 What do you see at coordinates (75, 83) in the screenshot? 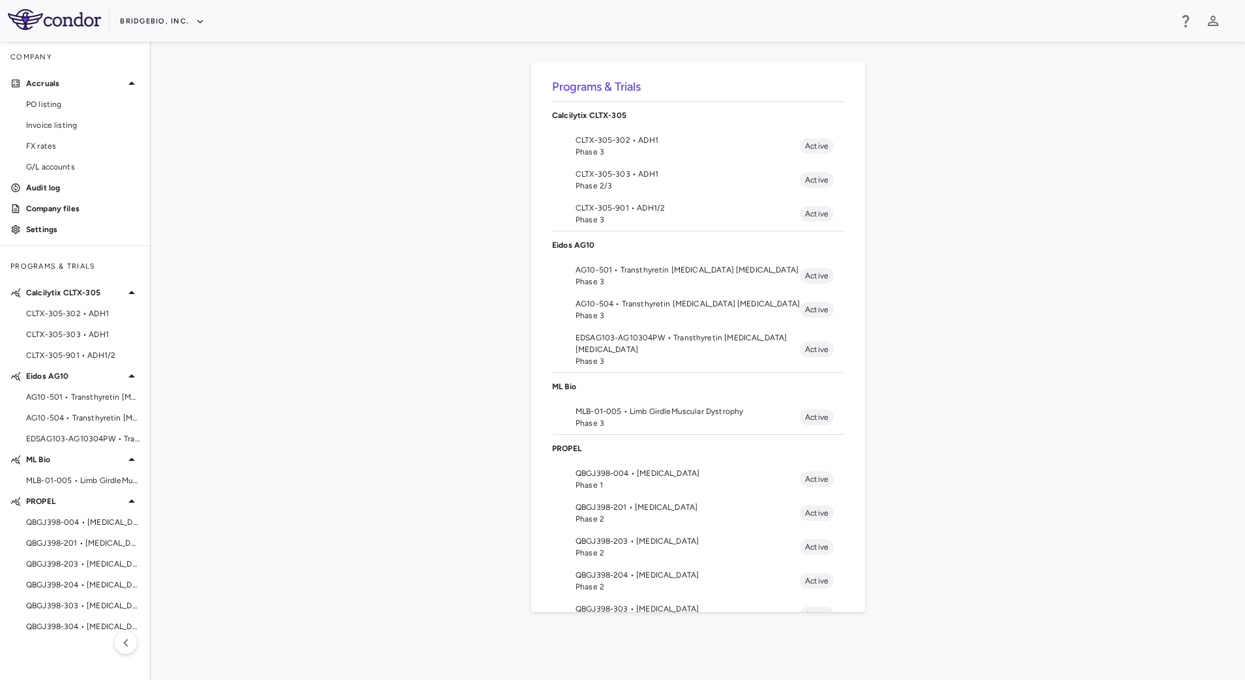
I see `p: Accruals` at bounding box center [75, 83].